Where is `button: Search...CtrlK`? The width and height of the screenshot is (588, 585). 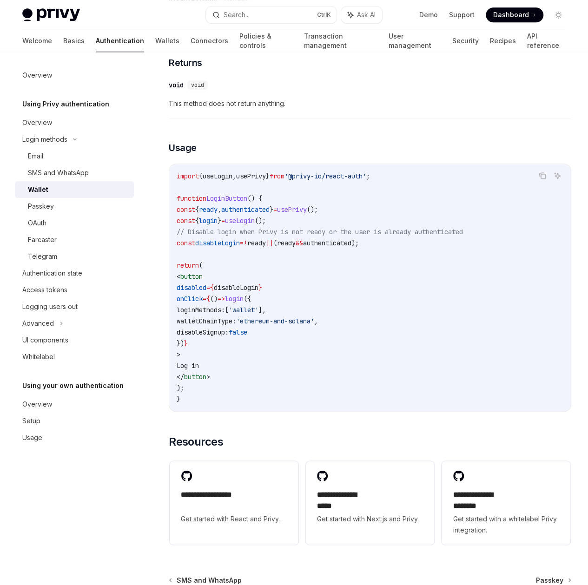 button: Search...CtrlK is located at coordinates (271, 15).